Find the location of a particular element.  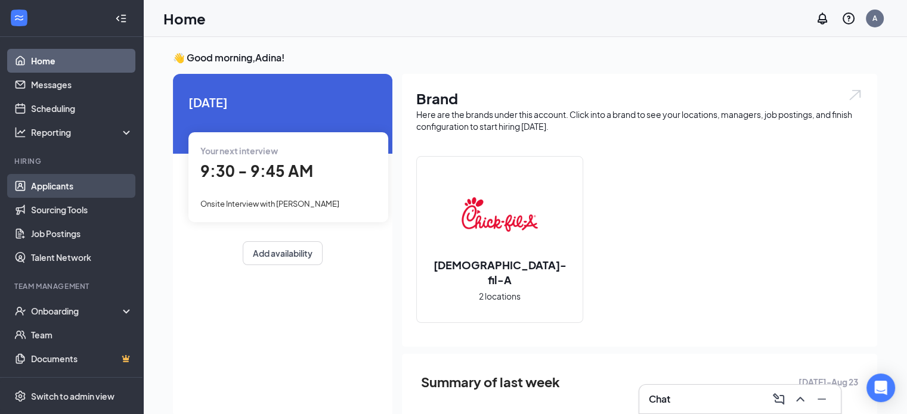

div: Open Intercom Messenger is located at coordinates (880, 388).